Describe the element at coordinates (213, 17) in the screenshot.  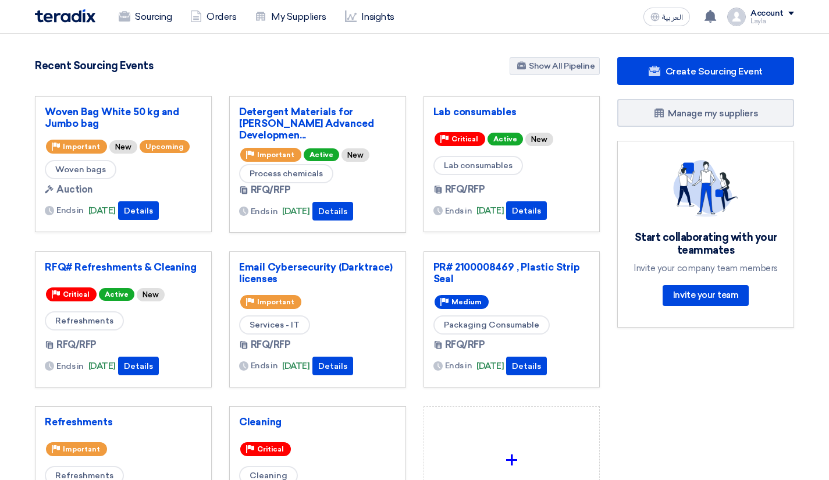
I see `a: Orders` at that location.